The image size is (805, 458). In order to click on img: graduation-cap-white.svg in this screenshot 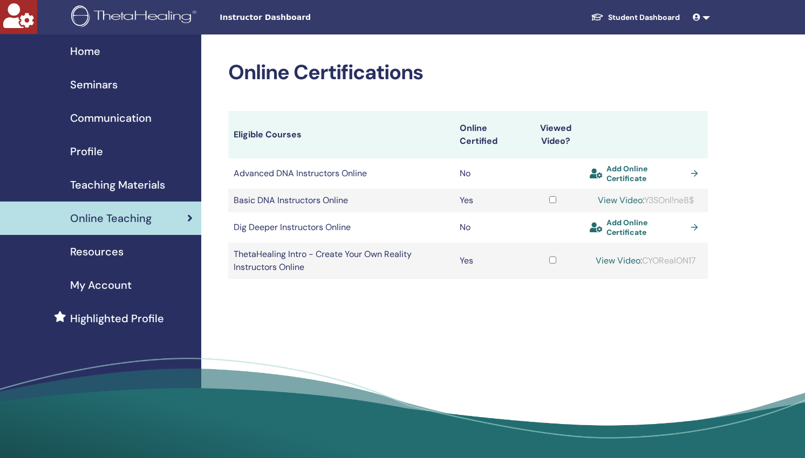, I will do `click(597, 17)`.